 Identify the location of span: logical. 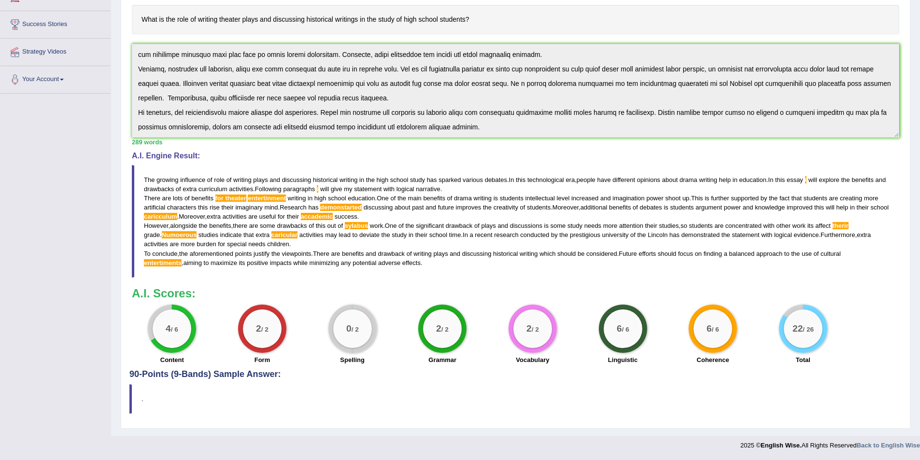
(405, 189).